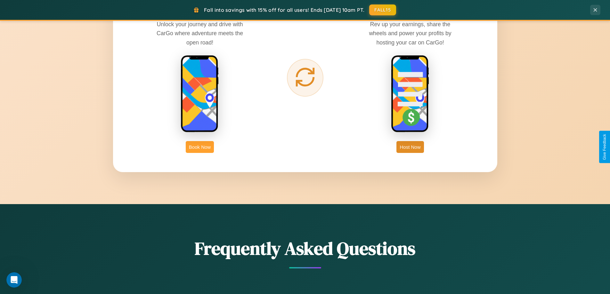 This screenshot has height=294, width=610. Describe the element at coordinates (200, 33) in the screenshot. I see `p: Unlock your journey and drive with CarGo where adventure meets the open road!` at that location.